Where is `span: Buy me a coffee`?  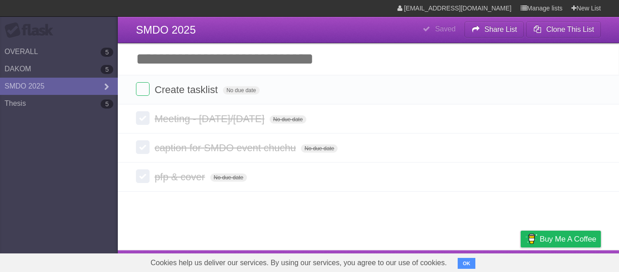 span: Buy me a coffee is located at coordinates (568, 238).